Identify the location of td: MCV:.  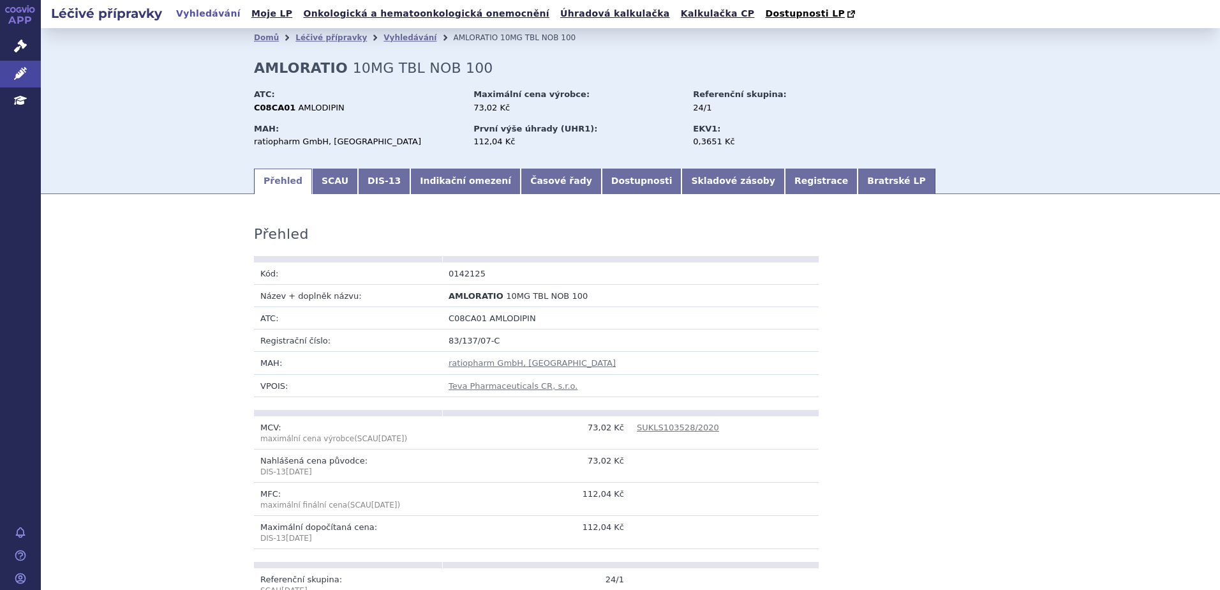
(348, 433).